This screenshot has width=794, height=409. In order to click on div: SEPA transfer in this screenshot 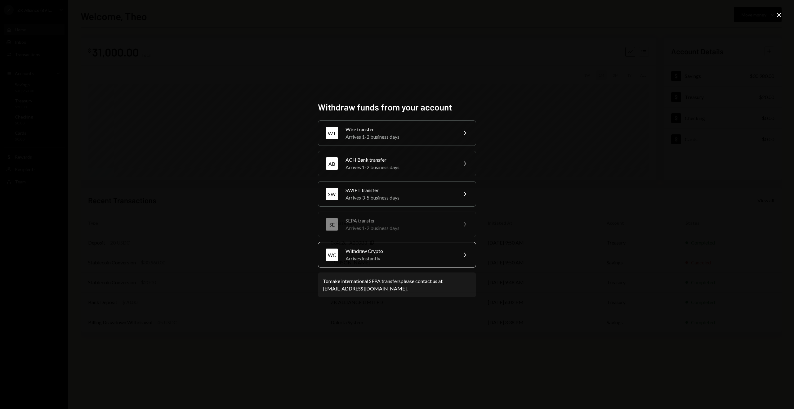, I will do `click(400, 221)`.